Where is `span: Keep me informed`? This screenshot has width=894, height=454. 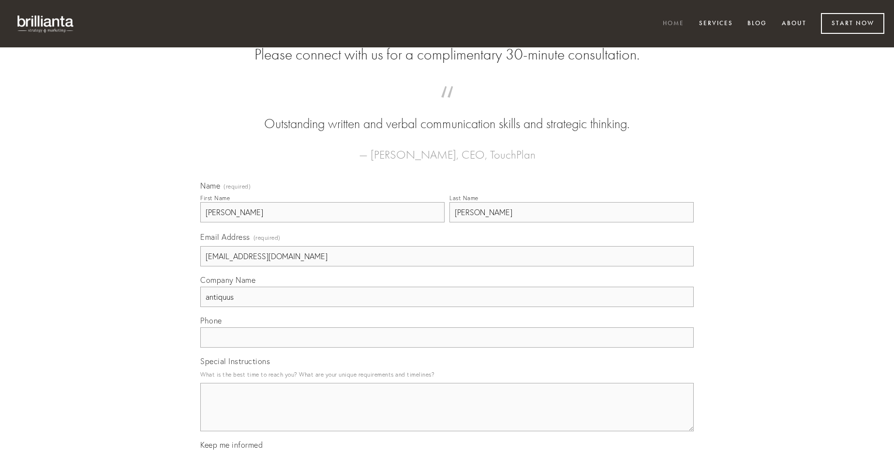 span: Keep me informed is located at coordinates (231, 445).